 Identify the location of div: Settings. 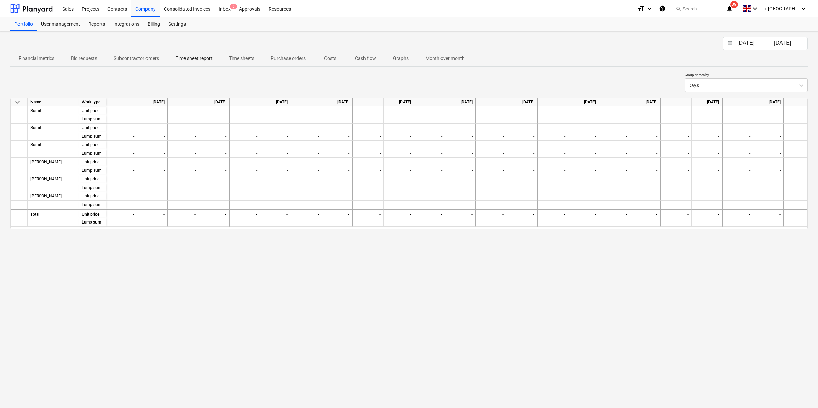
(177, 24).